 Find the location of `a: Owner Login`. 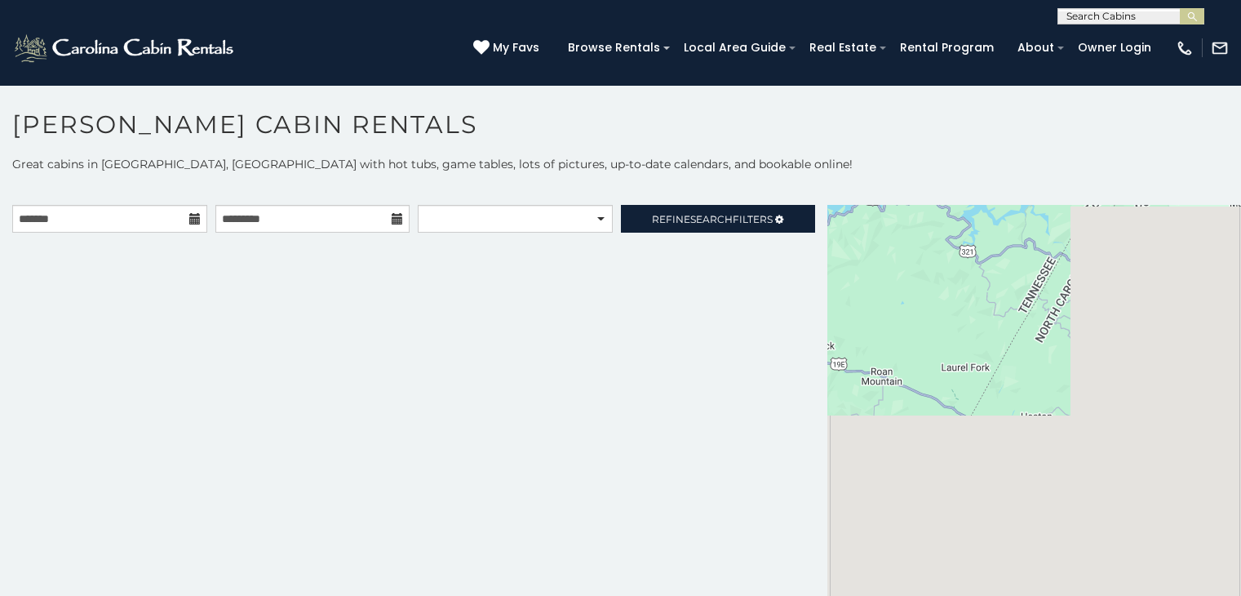

a: Owner Login is located at coordinates (1114, 47).